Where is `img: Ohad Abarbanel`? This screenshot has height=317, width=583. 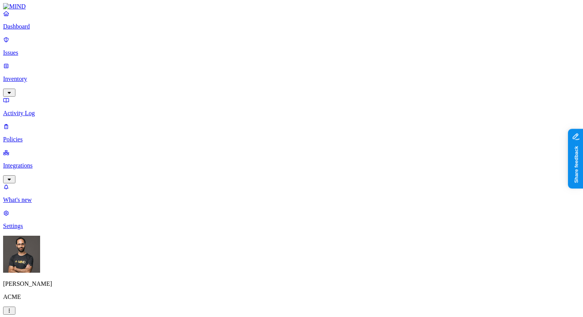
img: Ohad Abarbanel is located at coordinates (22, 255).